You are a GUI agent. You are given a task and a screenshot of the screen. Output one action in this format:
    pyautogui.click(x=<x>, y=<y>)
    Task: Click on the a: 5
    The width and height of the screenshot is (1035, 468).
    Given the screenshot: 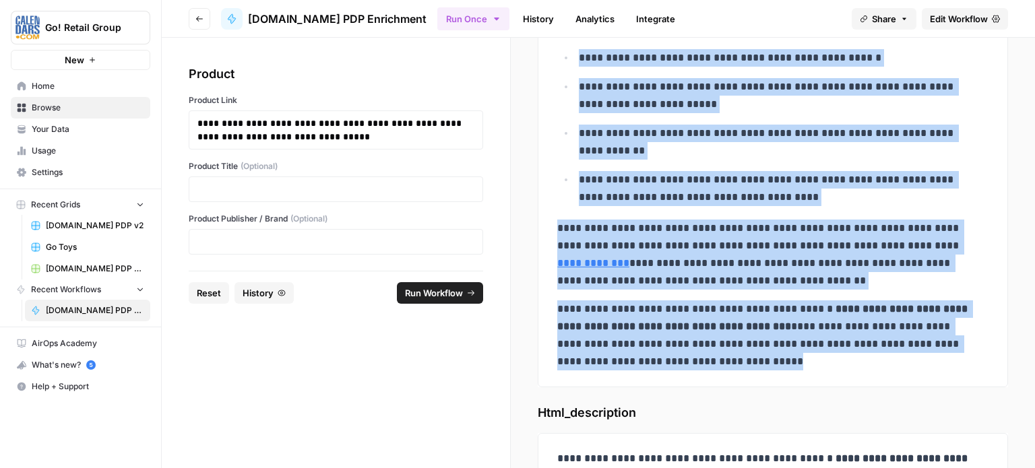 What is the action you would take?
    pyautogui.click(x=91, y=365)
    